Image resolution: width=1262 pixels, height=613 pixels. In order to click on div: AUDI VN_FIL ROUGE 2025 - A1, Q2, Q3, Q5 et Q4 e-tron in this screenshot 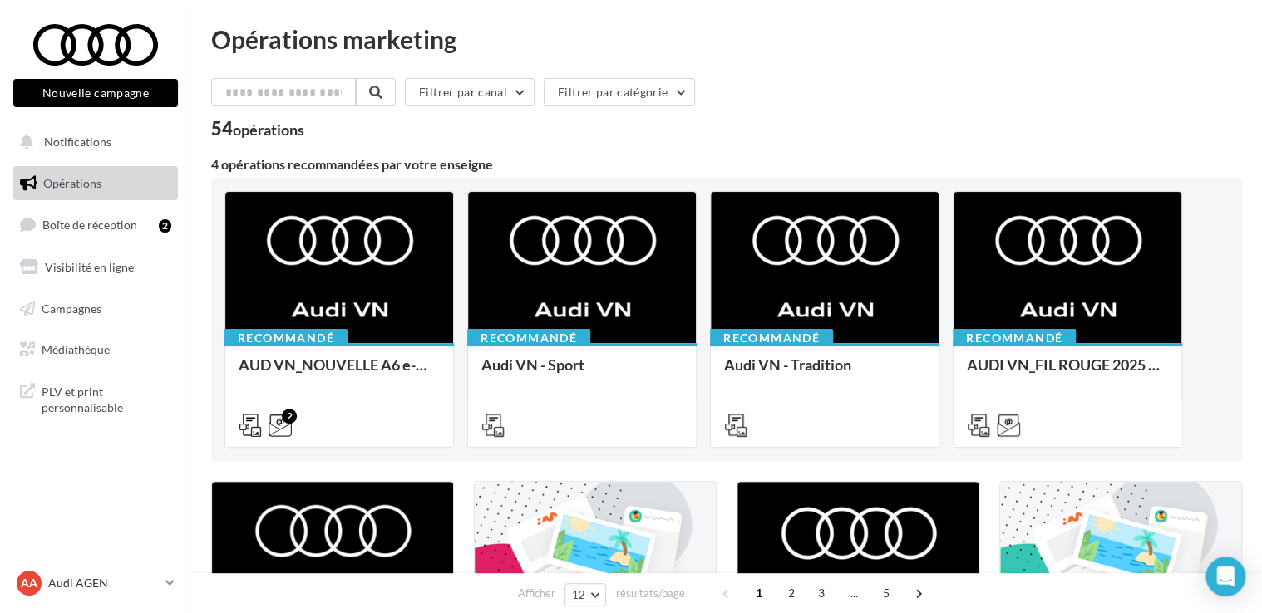, I will do `click(1067, 373)`.